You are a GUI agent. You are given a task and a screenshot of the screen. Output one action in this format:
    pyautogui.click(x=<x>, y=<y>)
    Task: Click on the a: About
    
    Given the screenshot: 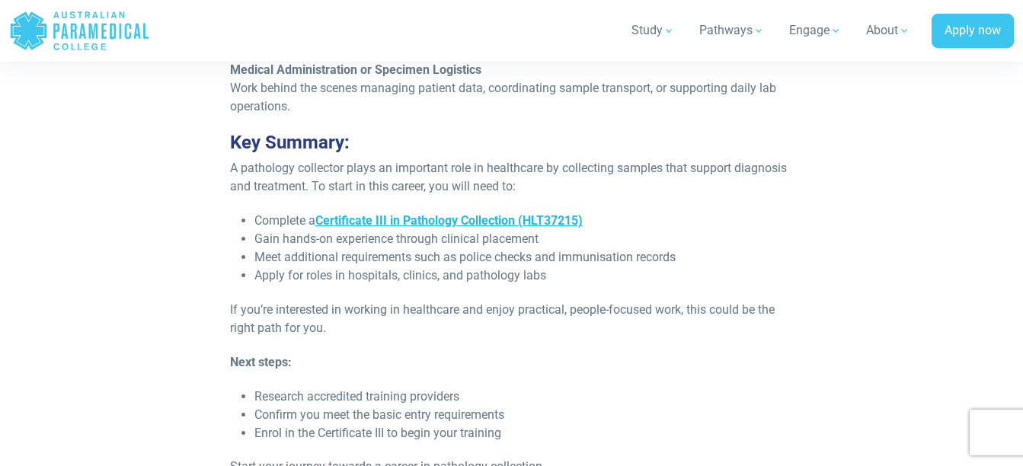 What is the action you would take?
    pyautogui.click(x=889, y=30)
    